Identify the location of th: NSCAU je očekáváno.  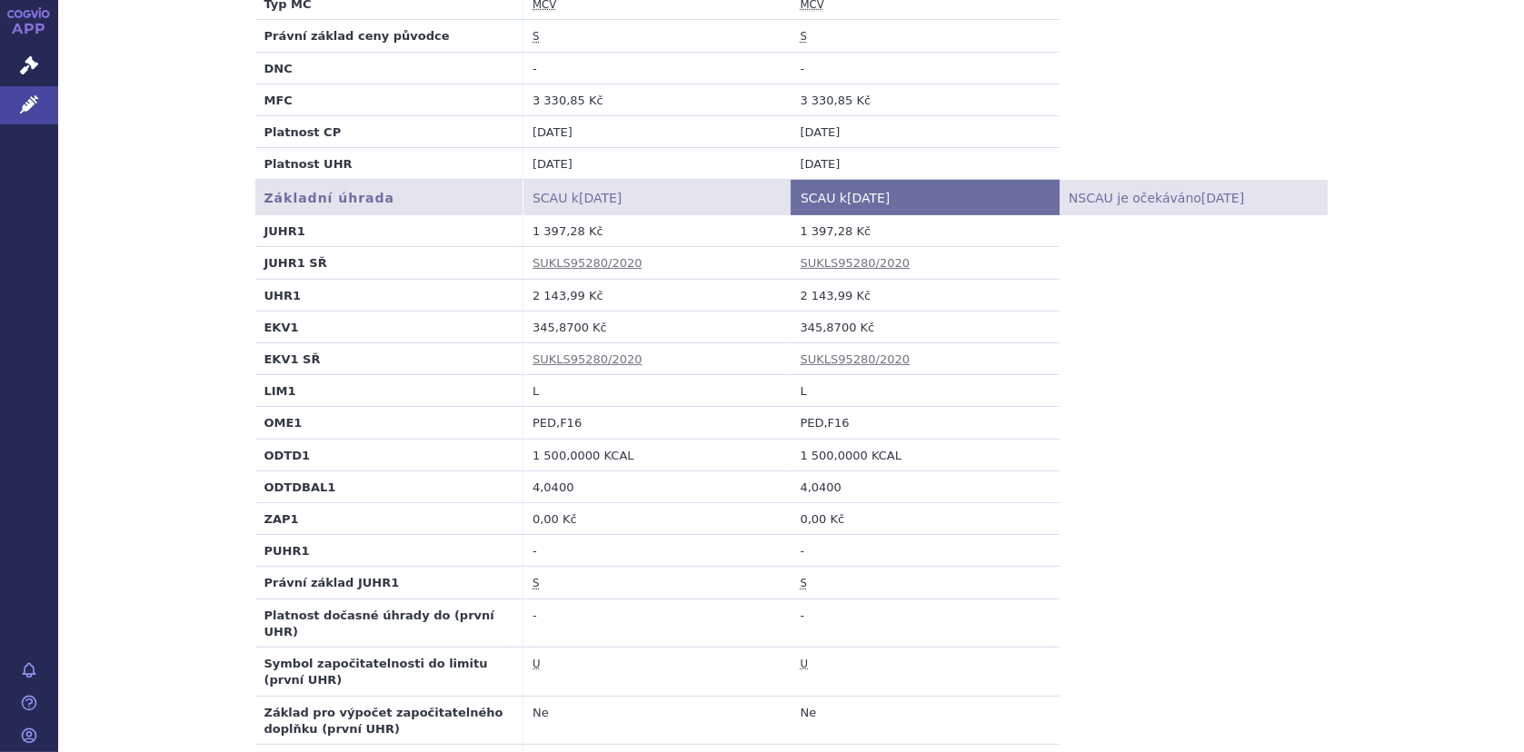
(1193, 197).